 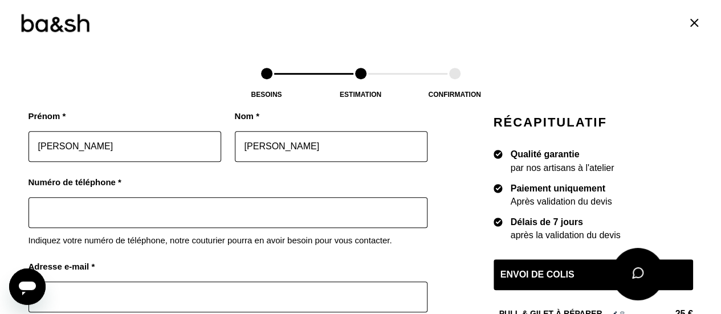 What do you see at coordinates (361, 95) in the screenshot?
I see `div: Estimation` at bounding box center [361, 95].